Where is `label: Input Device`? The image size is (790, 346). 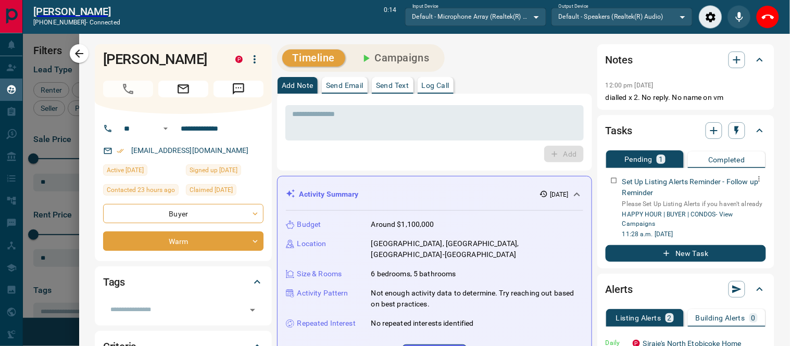 label: Input Device is located at coordinates (426, 6).